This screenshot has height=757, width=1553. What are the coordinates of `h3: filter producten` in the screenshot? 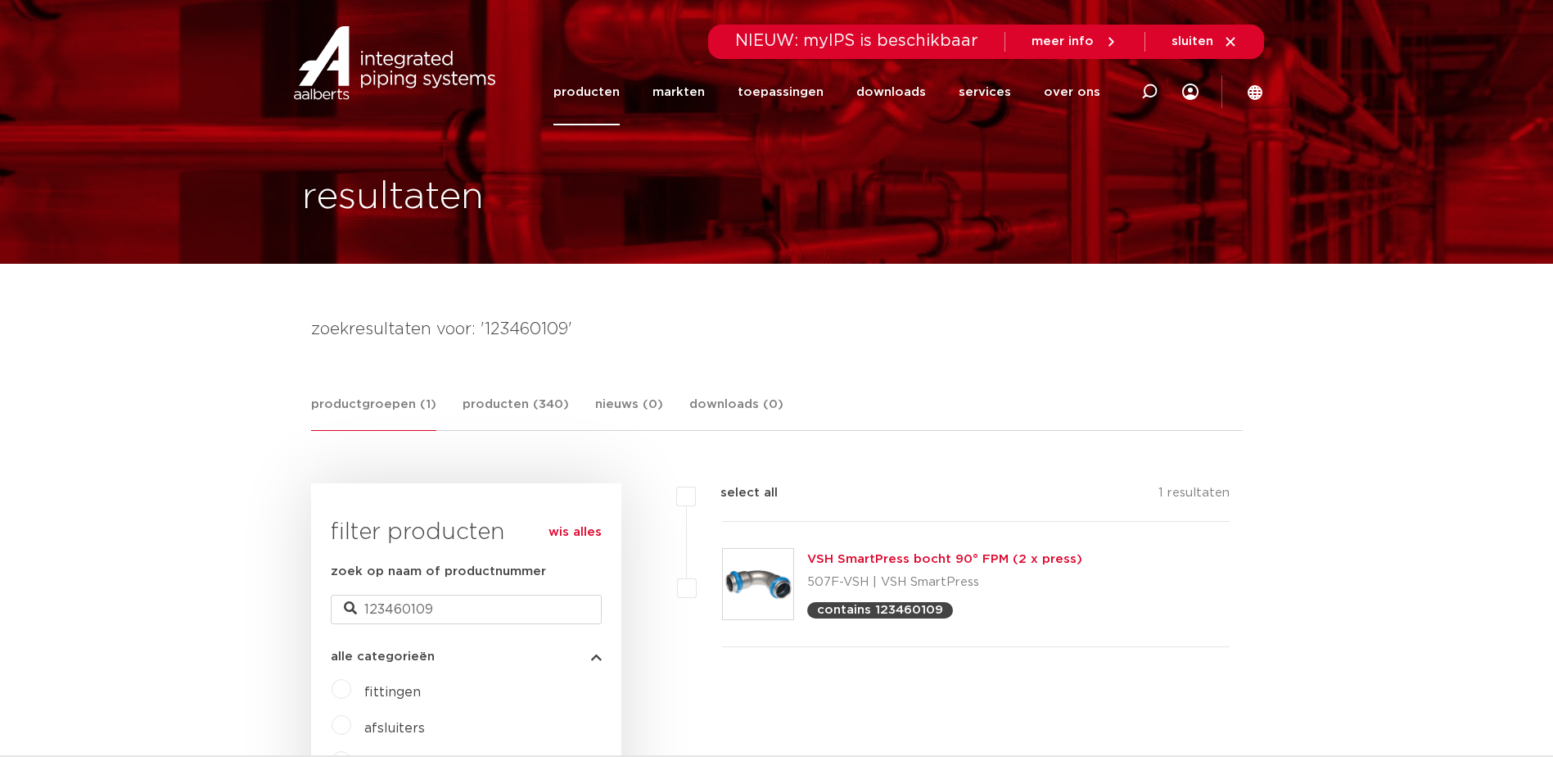 It's located at (466, 532).